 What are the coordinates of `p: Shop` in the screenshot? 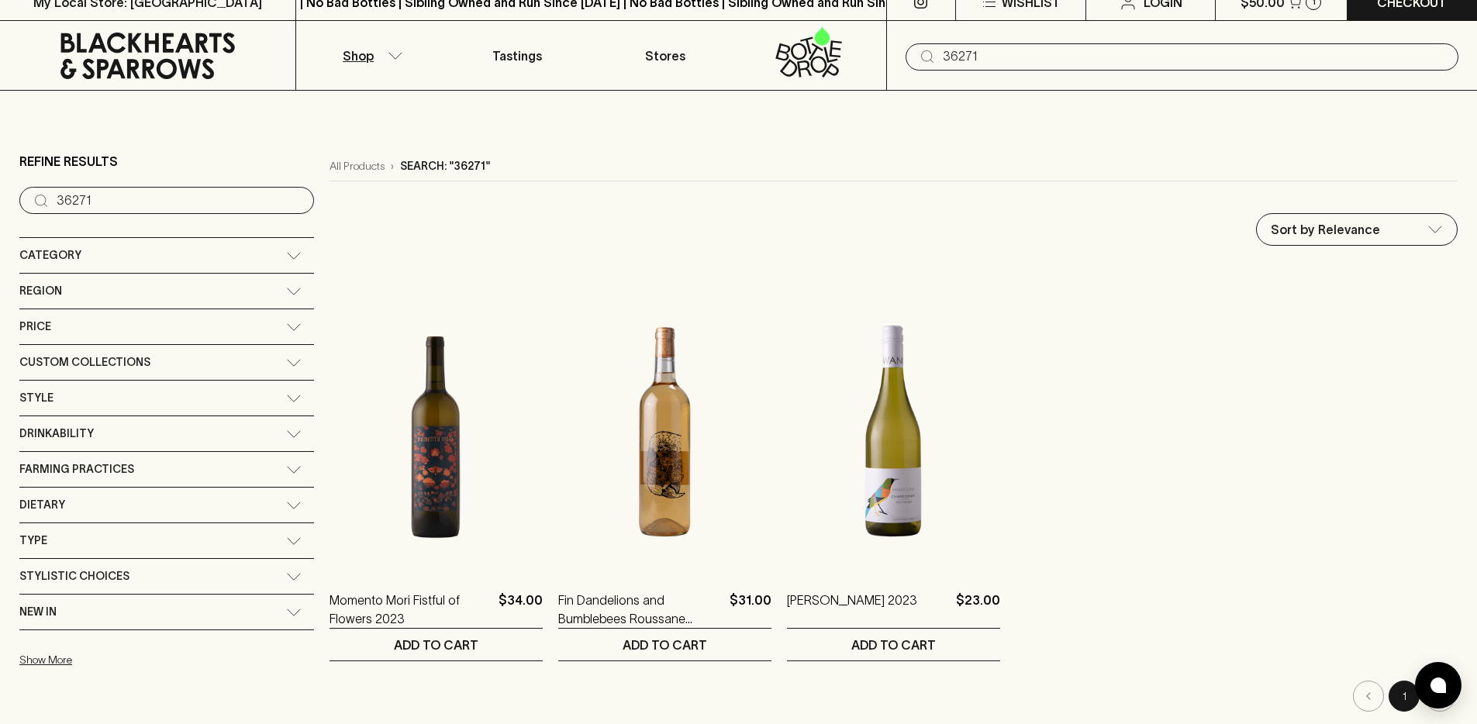 It's located at (358, 56).